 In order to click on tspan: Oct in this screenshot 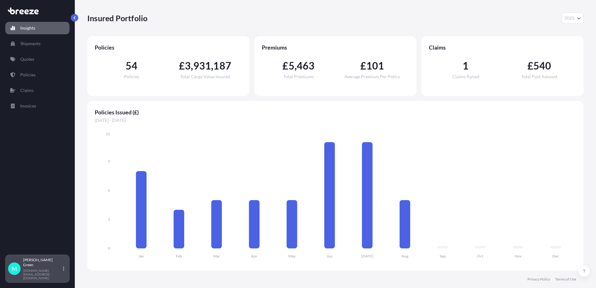, I will do `click(480, 256)`.